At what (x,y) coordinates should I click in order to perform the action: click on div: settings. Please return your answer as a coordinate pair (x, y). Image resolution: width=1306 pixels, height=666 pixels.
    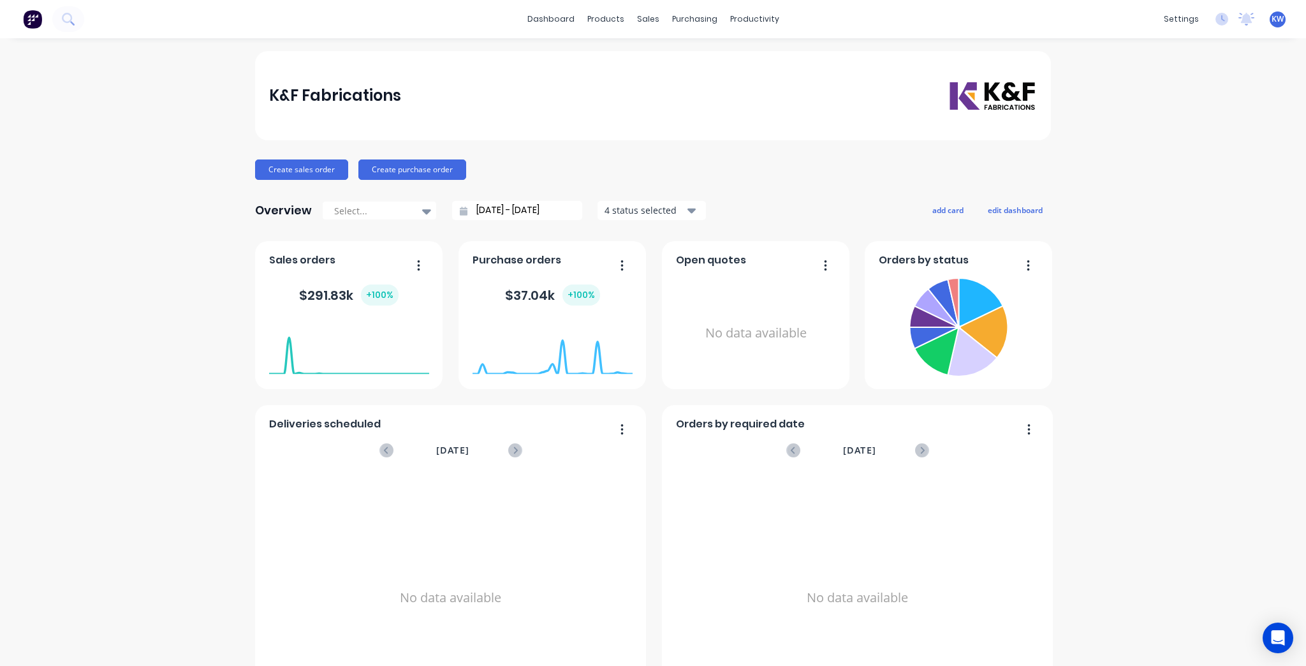
    Looking at the image, I should click on (1181, 19).